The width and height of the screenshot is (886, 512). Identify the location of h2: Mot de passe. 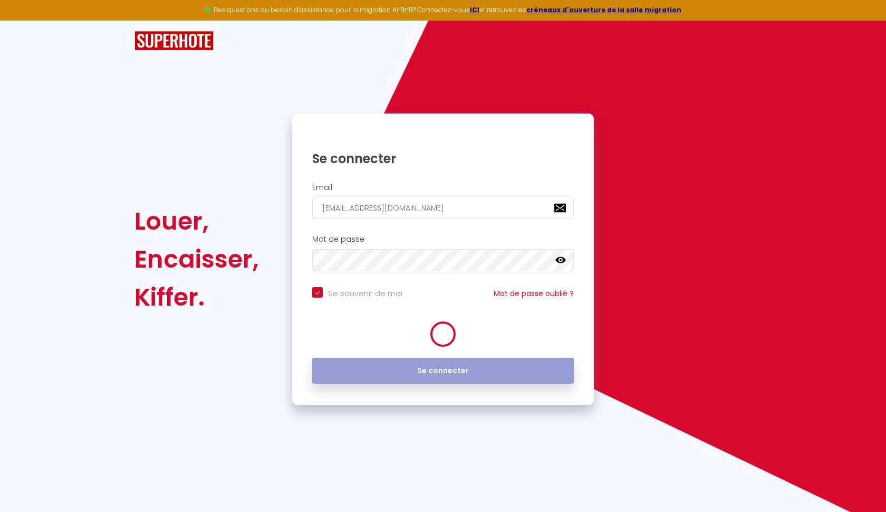
(443, 239).